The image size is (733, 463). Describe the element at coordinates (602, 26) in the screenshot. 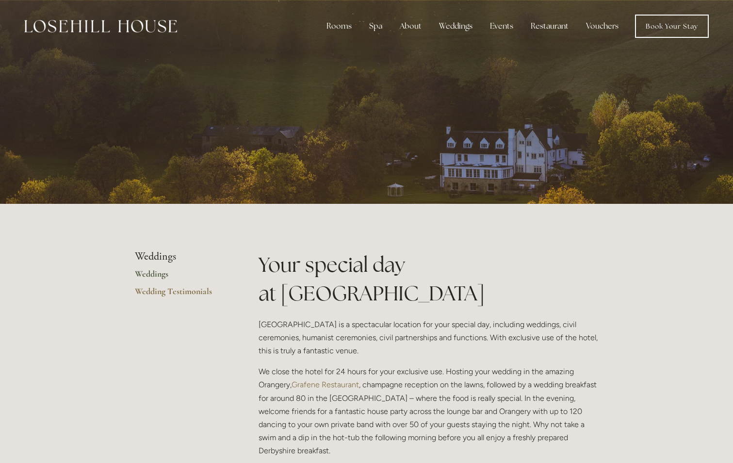

I see `a: Vouchers` at that location.